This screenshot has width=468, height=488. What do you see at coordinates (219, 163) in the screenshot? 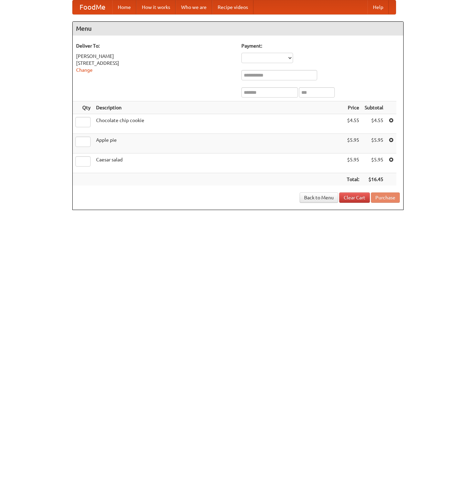
I see `td: Caesar salad` at bounding box center [219, 163].